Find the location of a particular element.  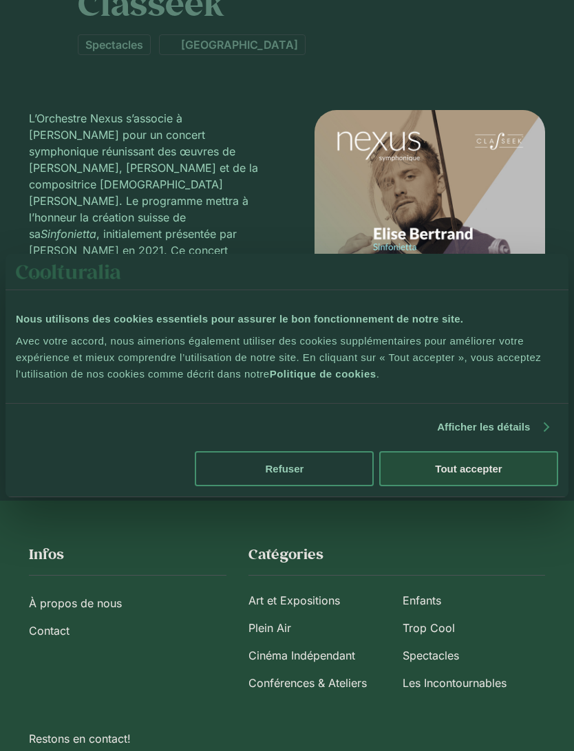

a: Politique de cookies is located at coordinates (323, 374).